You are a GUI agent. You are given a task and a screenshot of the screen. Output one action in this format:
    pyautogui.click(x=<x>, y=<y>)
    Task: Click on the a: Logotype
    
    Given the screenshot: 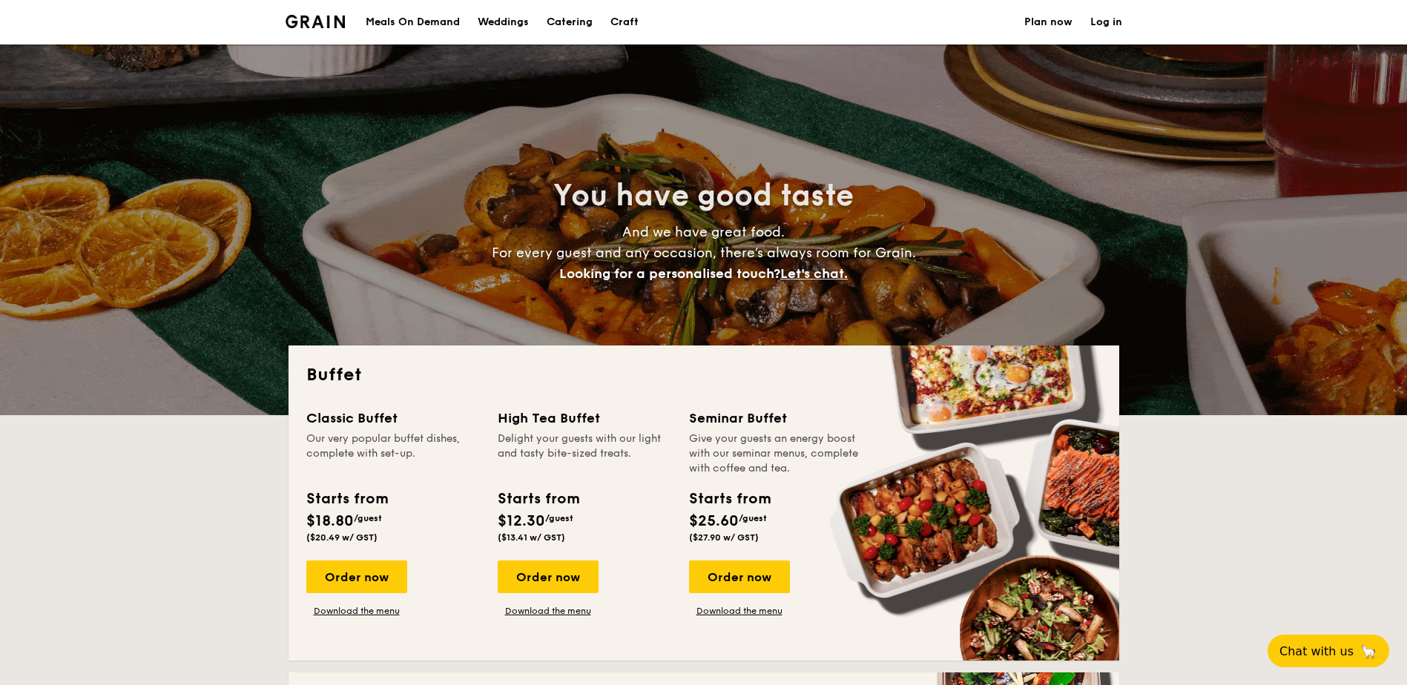 What is the action you would take?
    pyautogui.click(x=315, y=22)
    